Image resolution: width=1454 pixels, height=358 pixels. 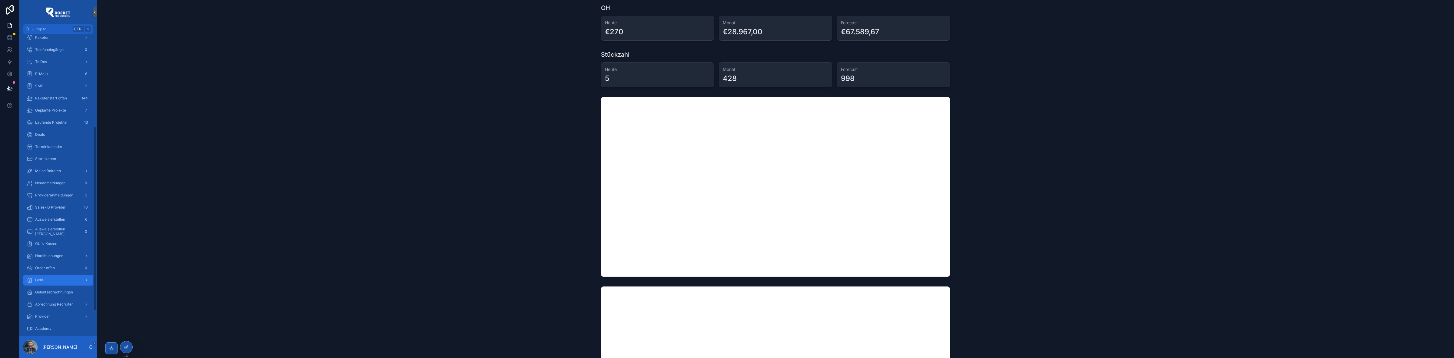 What do you see at coordinates (49, 256) in the screenshot?
I see `span: Hotelbuchungen` at bounding box center [49, 256].